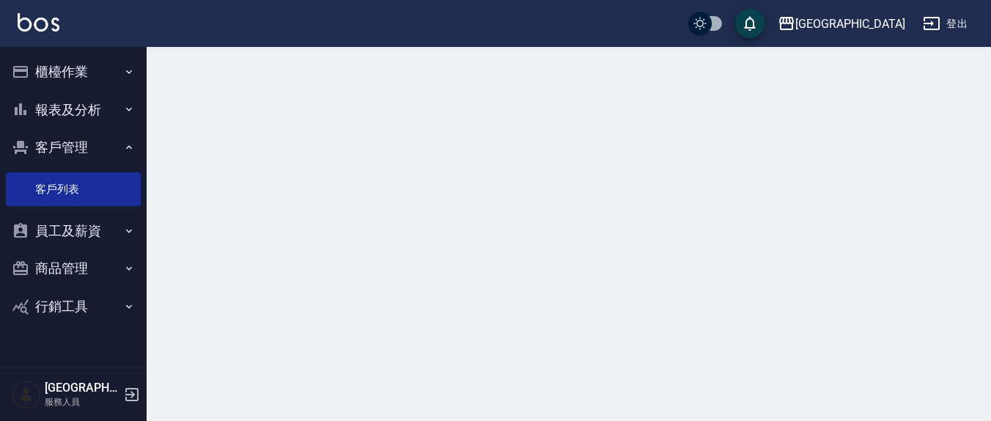 The height and width of the screenshot is (421, 991). I want to click on button: 行銷工具, so click(73, 306).